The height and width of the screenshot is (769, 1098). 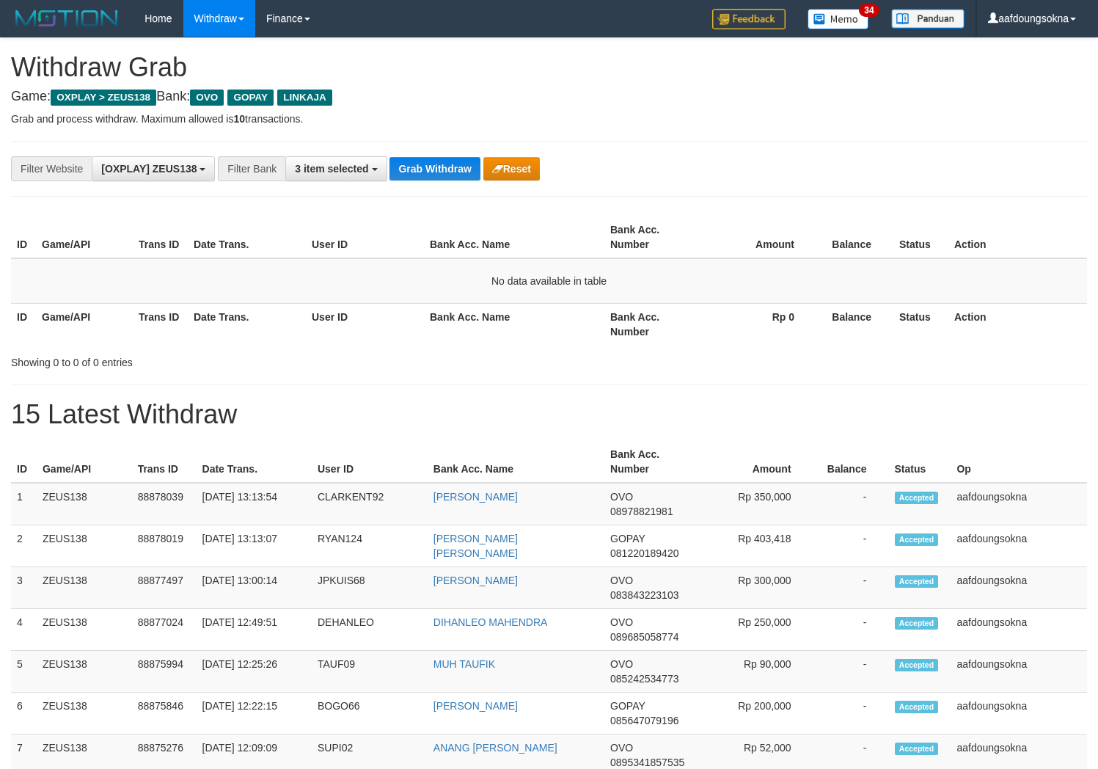 What do you see at coordinates (549, 281) in the screenshot?
I see `td: No data available in table` at bounding box center [549, 281].